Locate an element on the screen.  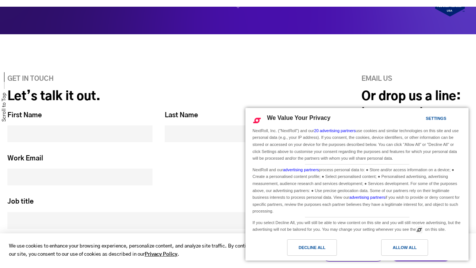
p: We use cookies to enhance your browsing experience, personalize content, and analyze site traffic... is located at coordinates (143, 251).